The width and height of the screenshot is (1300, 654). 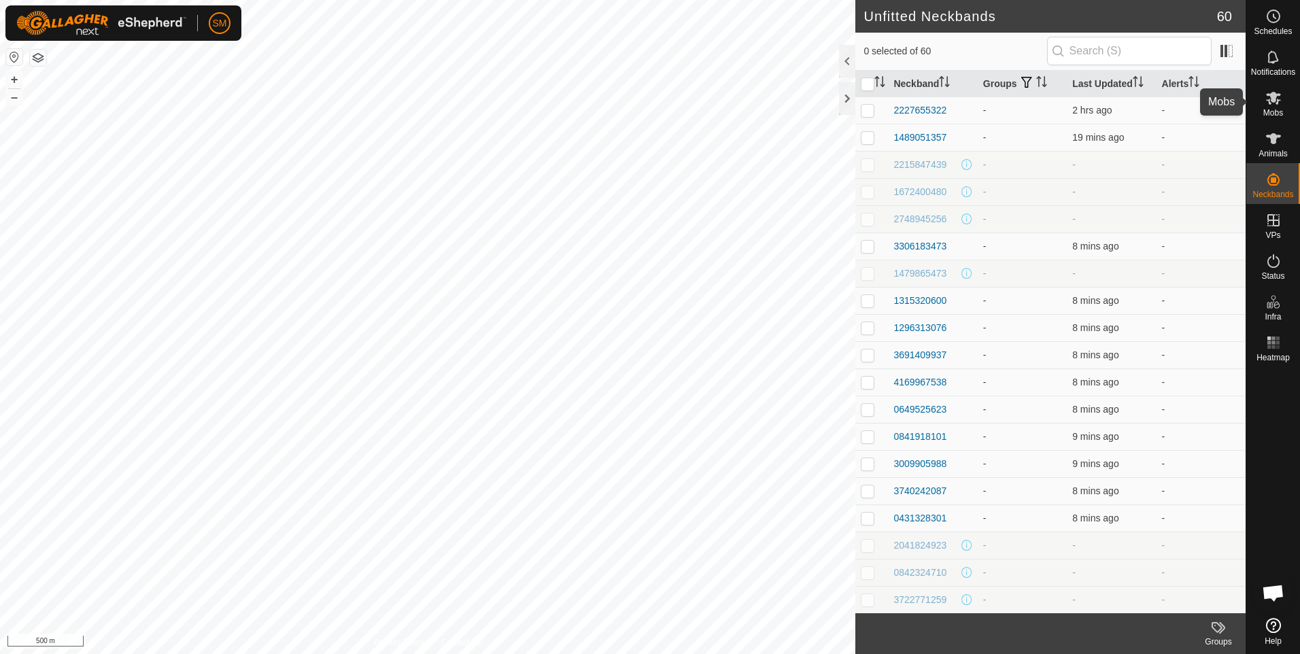 What do you see at coordinates (399, 643) in the screenshot?
I see `a: Privacy Policy` at bounding box center [399, 643].